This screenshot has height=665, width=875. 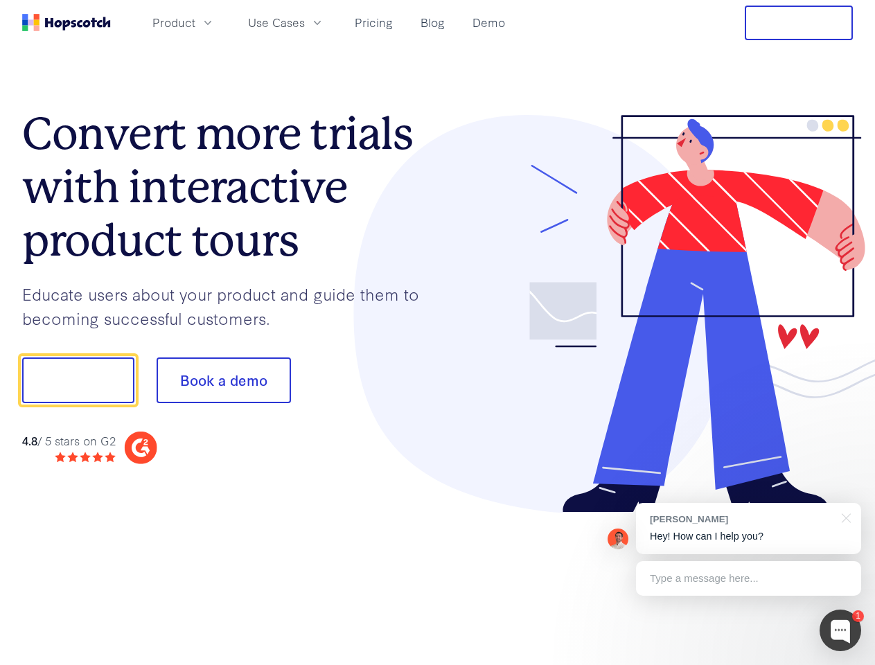 What do you see at coordinates (286, 22) in the screenshot?
I see `button: Use Cases` at bounding box center [286, 22].